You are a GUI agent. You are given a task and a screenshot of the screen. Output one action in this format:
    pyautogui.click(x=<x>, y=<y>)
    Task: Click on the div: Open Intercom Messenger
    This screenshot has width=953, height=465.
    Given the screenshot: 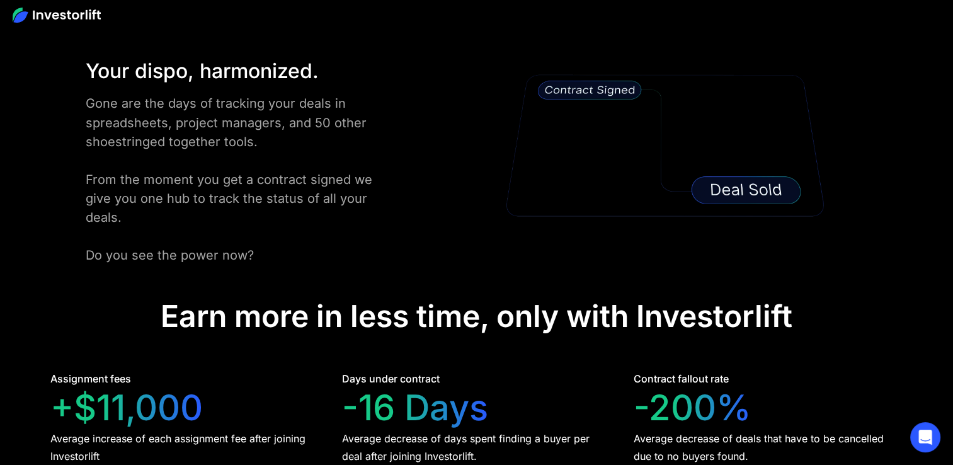 What is the action you would take?
    pyautogui.click(x=925, y=437)
    